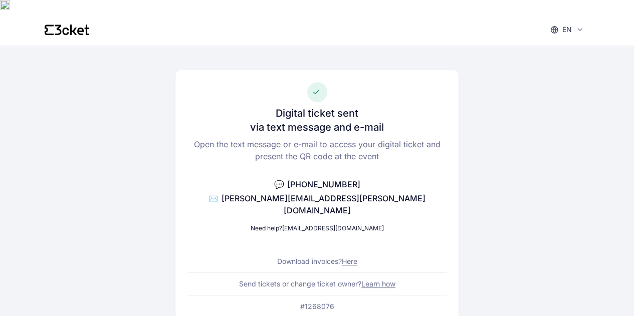 This screenshot has width=634, height=316. Describe the element at coordinates (317, 150) in the screenshot. I see `p: Open the text message or e-mail to access your digital ticket and present the QR code at the event` at that location.